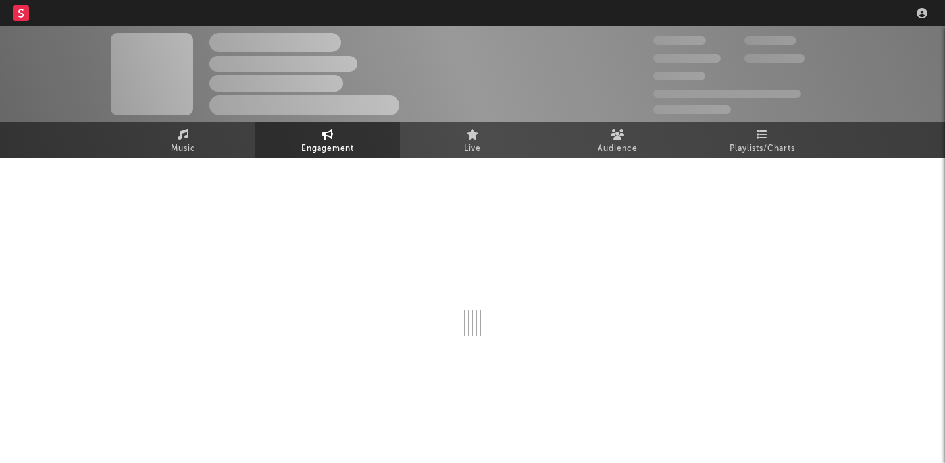 The image size is (945, 463). I want to click on span: Audience, so click(617, 149).